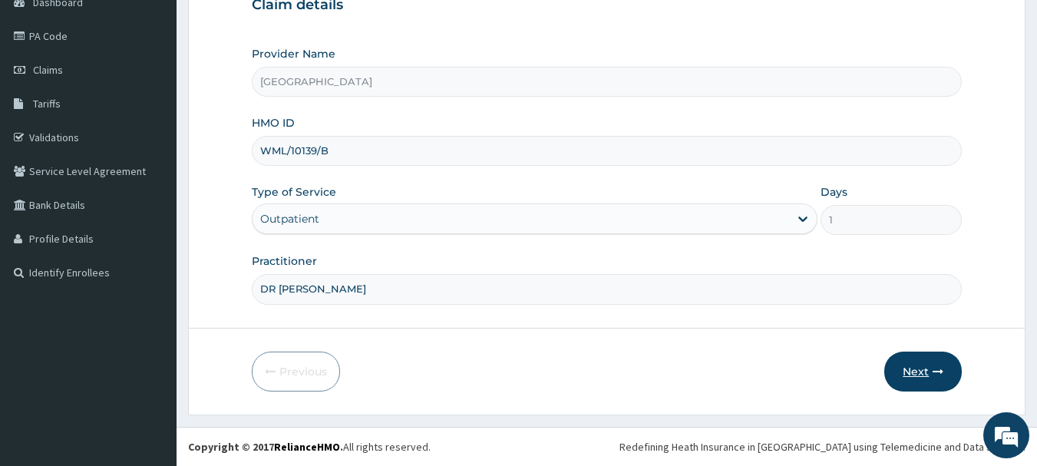  What do you see at coordinates (48, 70) in the screenshot?
I see `span: Claims` at bounding box center [48, 70].